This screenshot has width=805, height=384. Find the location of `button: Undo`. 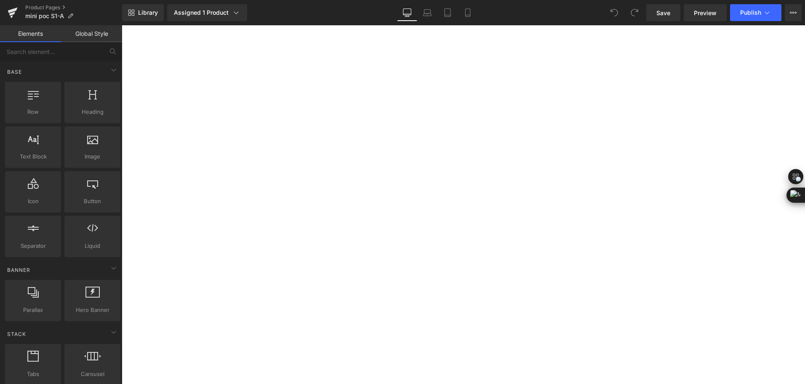

button: Undo is located at coordinates (614, 13).